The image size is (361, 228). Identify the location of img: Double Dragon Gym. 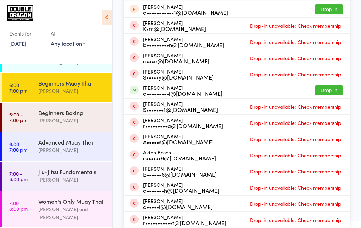
(20, 13).